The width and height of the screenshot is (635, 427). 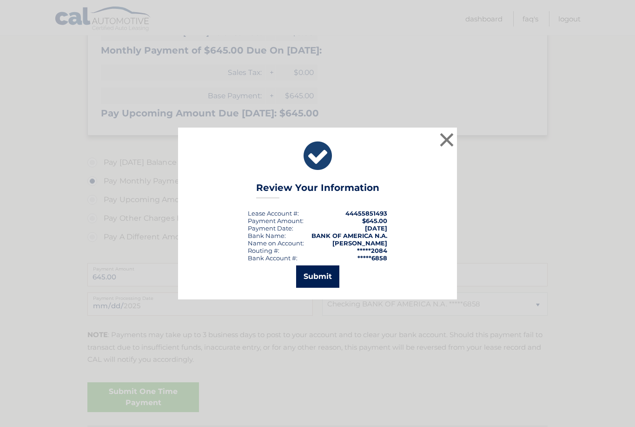 What do you see at coordinates (349, 235) in the screenshot?
I see `strong: BANK OF AMERICA N.A.` at bounding box center [349, 235].